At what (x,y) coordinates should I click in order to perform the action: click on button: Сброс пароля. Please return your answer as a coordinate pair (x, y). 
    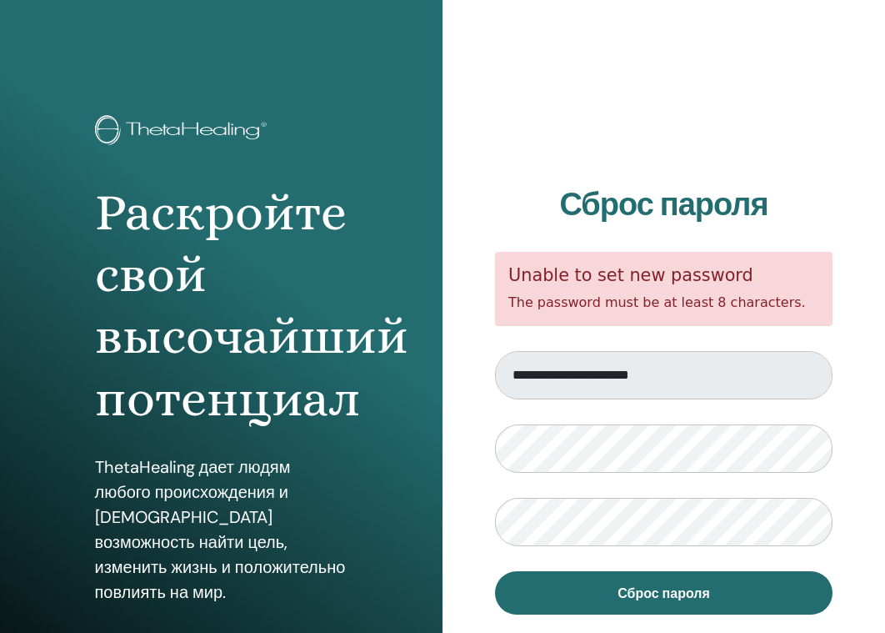
    Looking at the image, I should click on (664, 593).